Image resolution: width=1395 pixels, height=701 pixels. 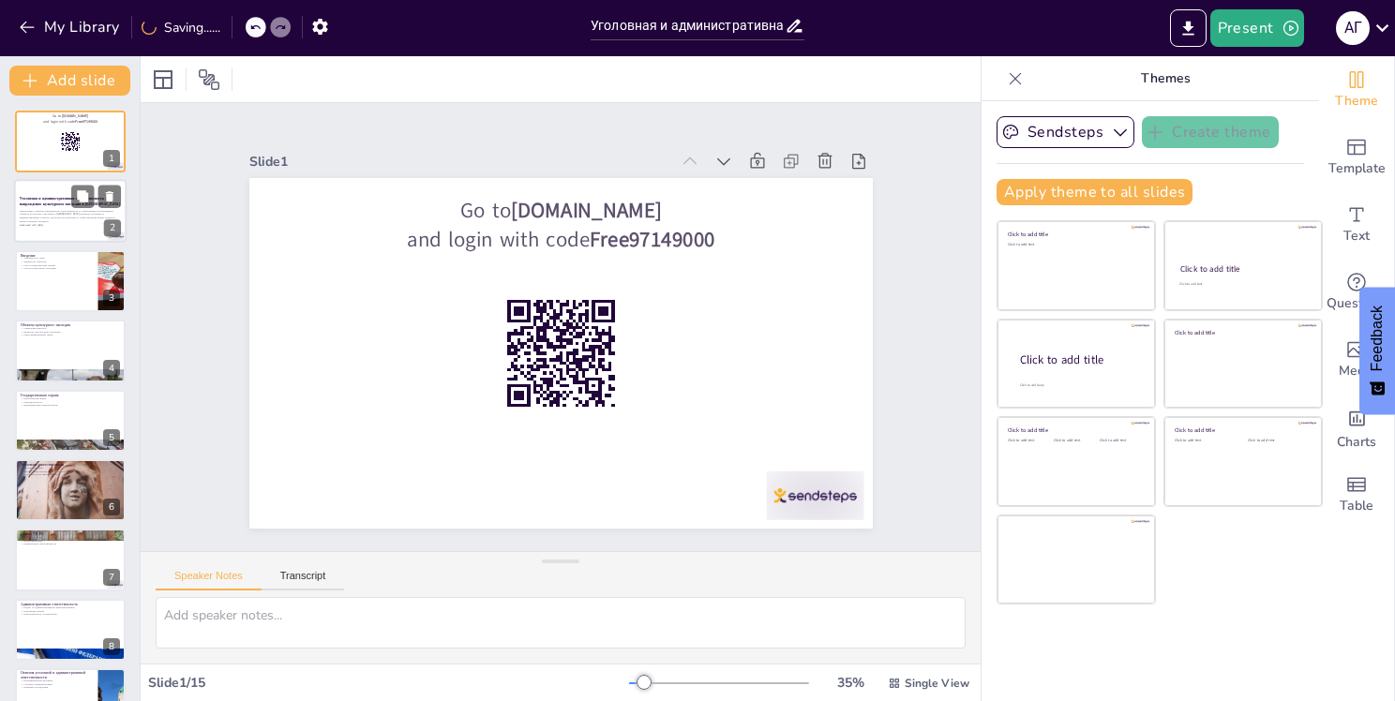 What do you see at coordinates (303, 580) in the screenshot?
I see `button: Transcript` at bounding box center [303, 580].